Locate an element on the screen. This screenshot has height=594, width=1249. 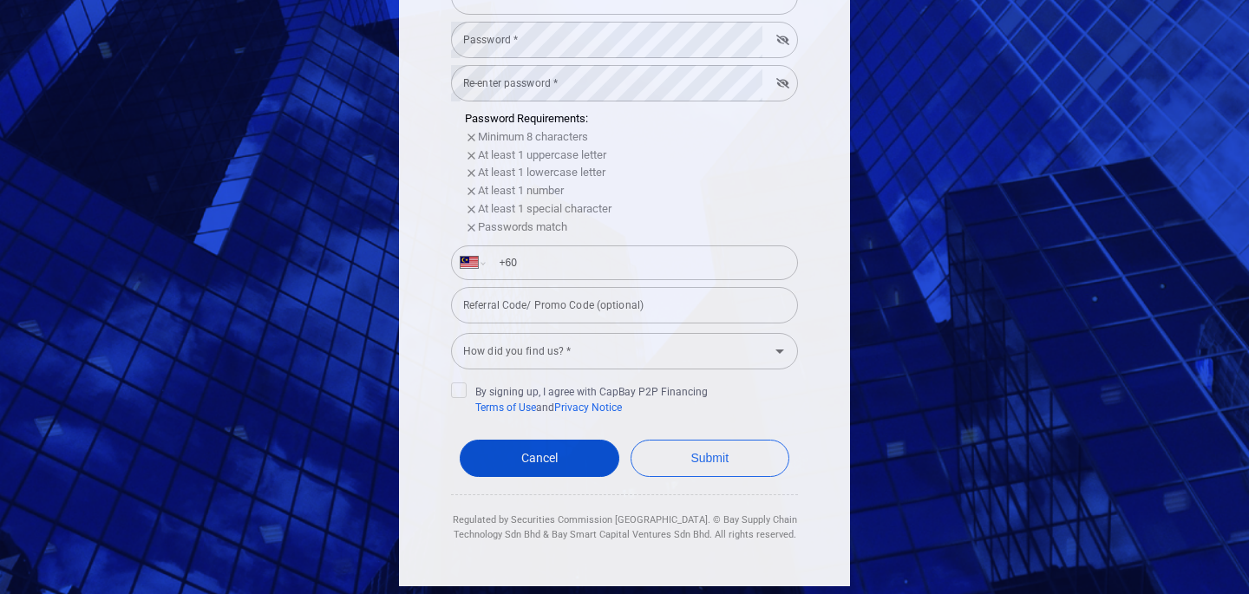
span: Password Requirements: is located at coordinates (526, 118).